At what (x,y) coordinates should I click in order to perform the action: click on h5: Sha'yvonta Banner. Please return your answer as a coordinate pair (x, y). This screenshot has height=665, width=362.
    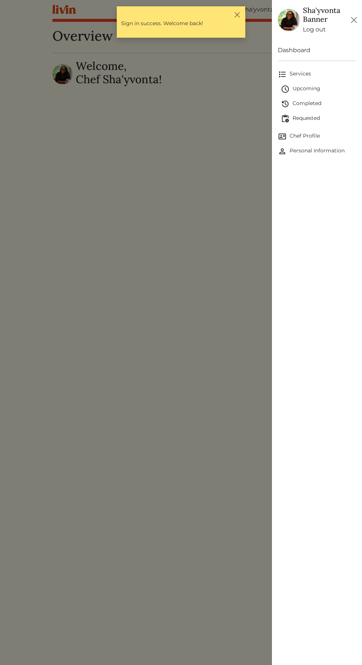
    Looking at the image, I should click on (326, 15).